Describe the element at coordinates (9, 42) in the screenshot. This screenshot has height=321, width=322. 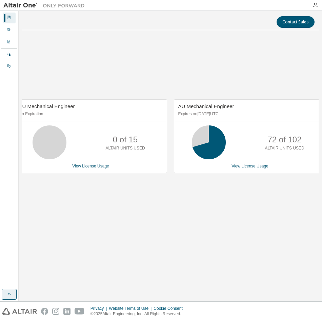
I see `div: Company Profile` at that location.